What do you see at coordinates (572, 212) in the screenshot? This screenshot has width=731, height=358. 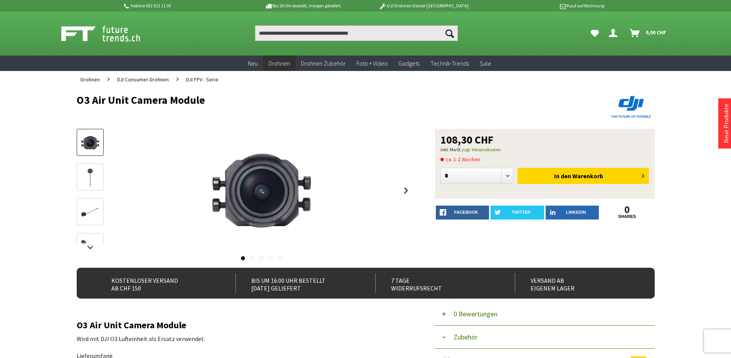 I see `a: LinkedIn` at bounding box center [572, 212].